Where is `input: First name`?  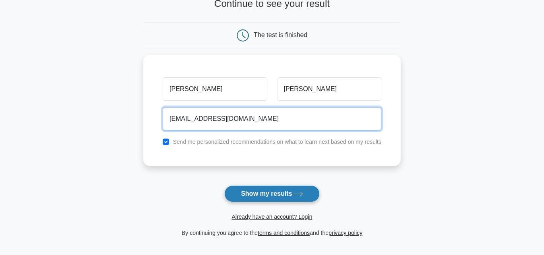 input: First name is located at coordinates (215, 89).